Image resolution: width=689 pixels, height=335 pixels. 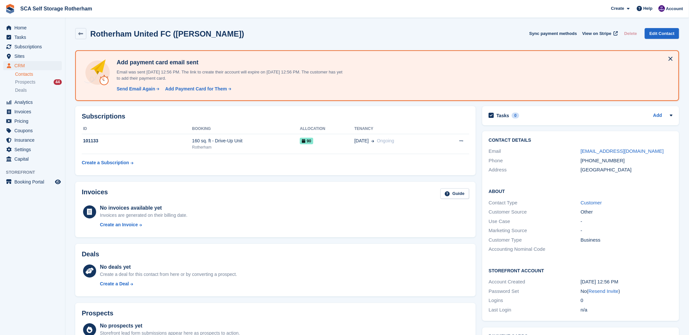 What do you see at coordinates (58, 82) in the screenshot?
I see `div: 44` at bounding box center [58, 82].